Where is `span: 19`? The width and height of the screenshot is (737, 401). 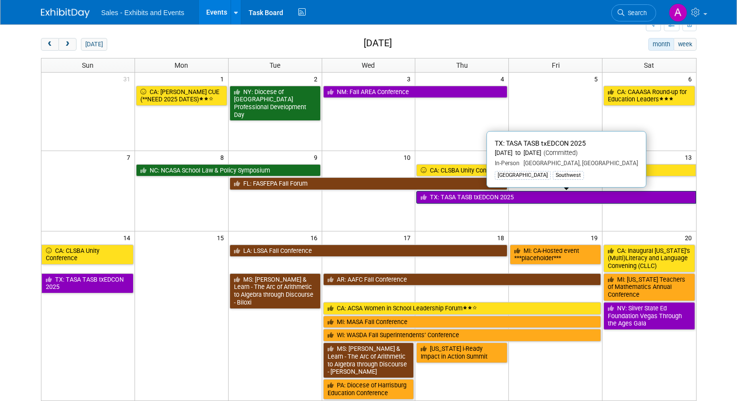
span: 19 is located at coordinates (596, 237).